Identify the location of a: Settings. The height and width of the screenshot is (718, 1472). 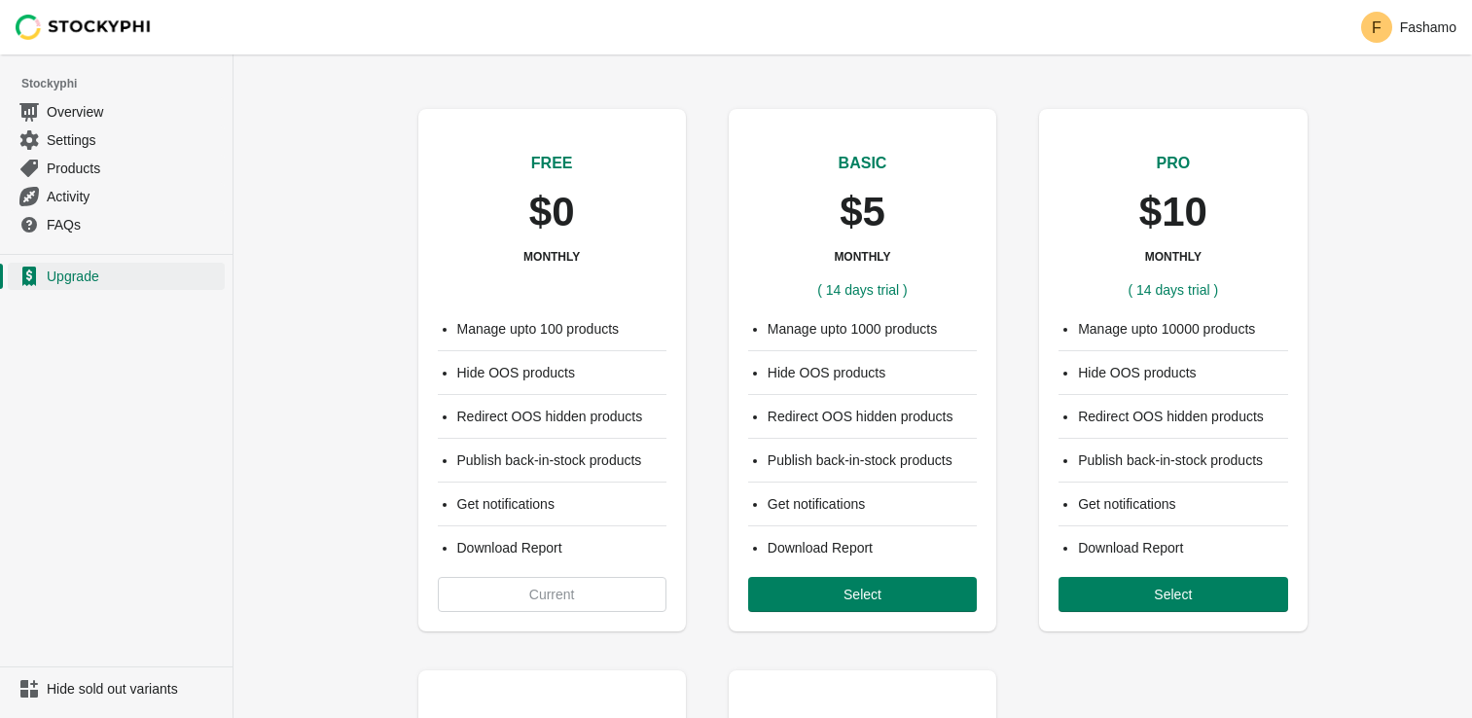
(116, 139).